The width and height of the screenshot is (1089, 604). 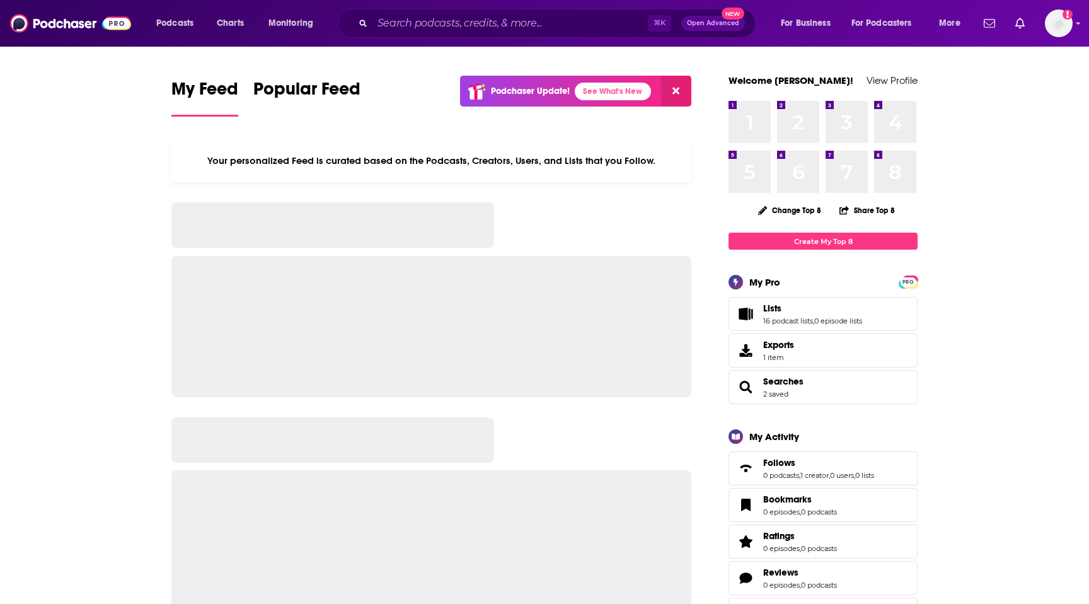 What do you see at coordinates (790, 210) in the screenshot?
I see `button: Change Top 8` at bounding box center [790, 210].